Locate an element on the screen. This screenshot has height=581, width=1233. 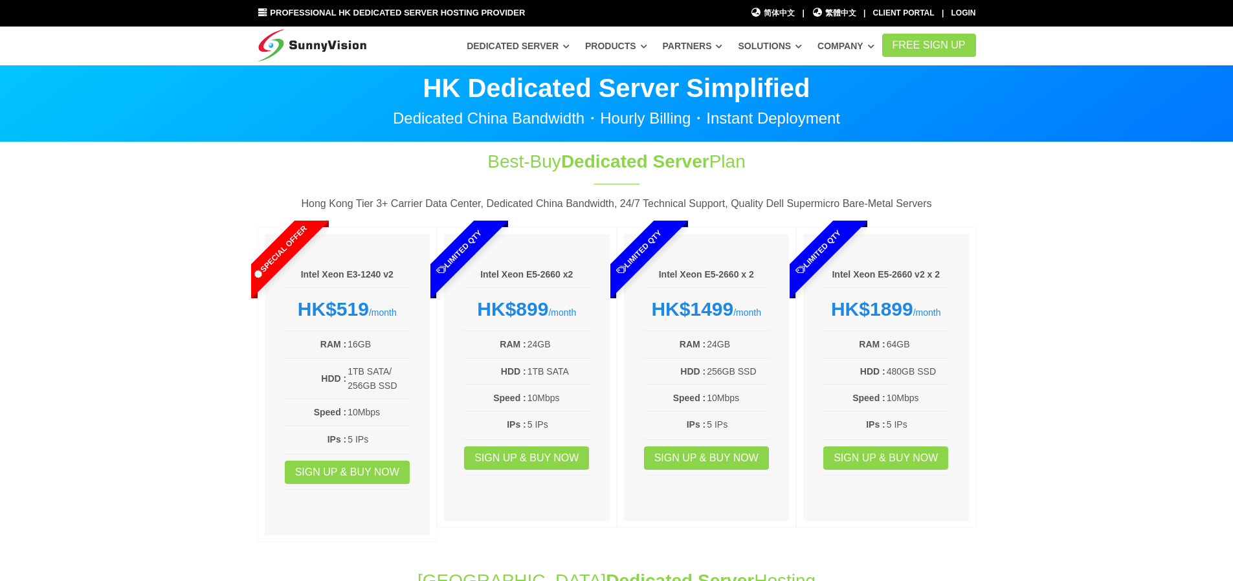
p: HK Dedicated Server Simplified is located at coordinates (617, 88).